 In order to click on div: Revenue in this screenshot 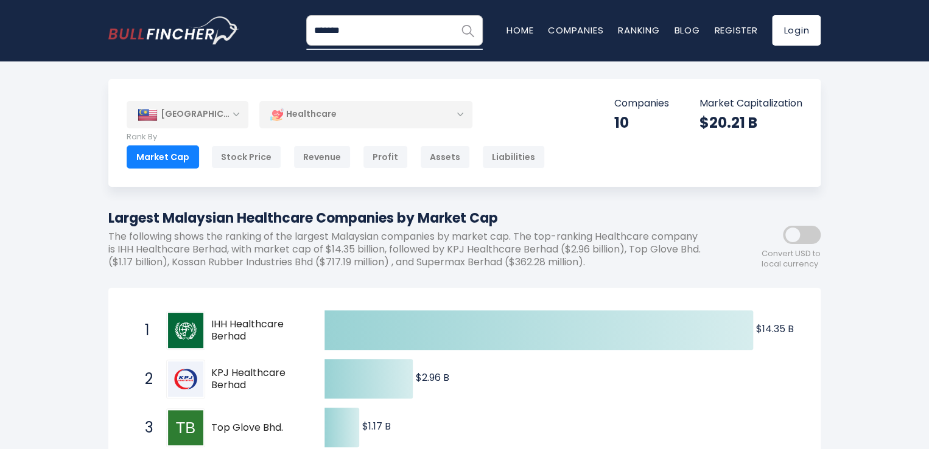, I will do `click(322, 157)`.